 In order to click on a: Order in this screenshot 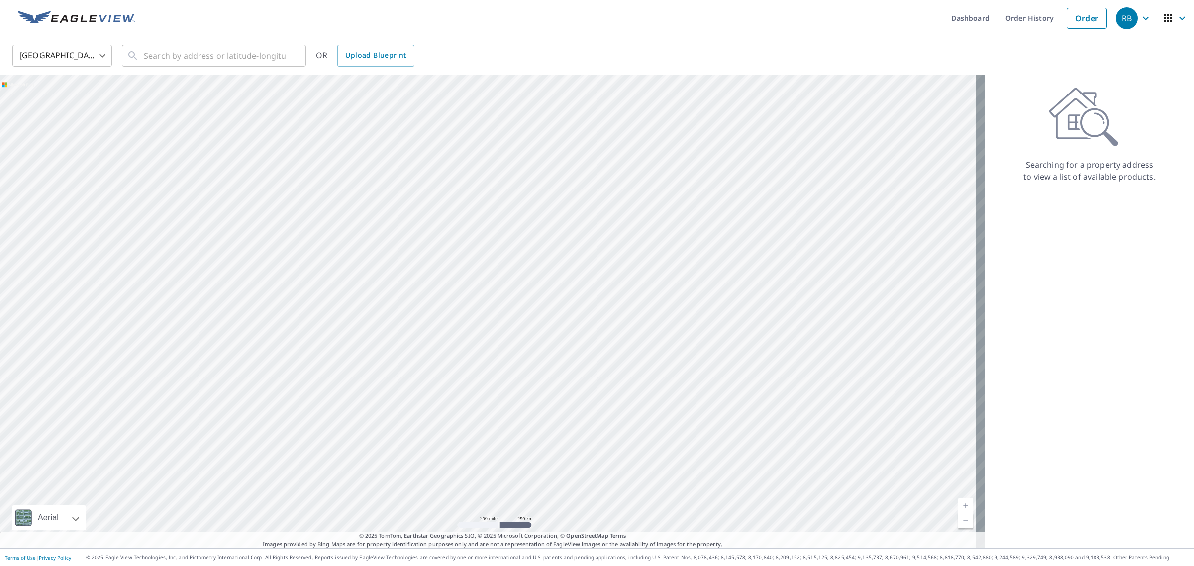, I will do `click(1087, 18)`.